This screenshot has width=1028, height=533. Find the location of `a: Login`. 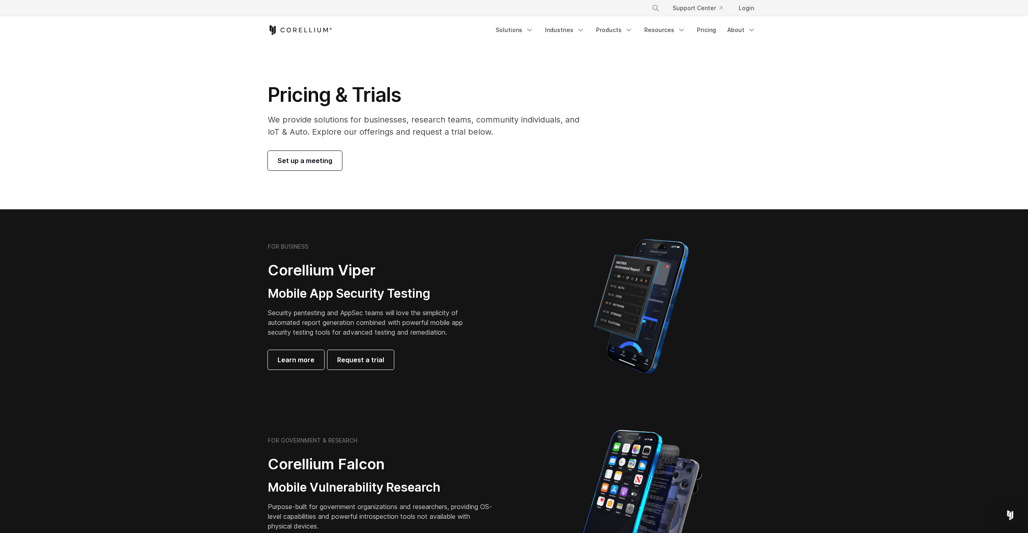

a: Login is located at coordinates (747, 8).